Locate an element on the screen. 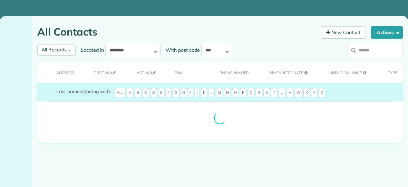 The image size is (408, 187). th: First Name is located at coordinates (103, 72).